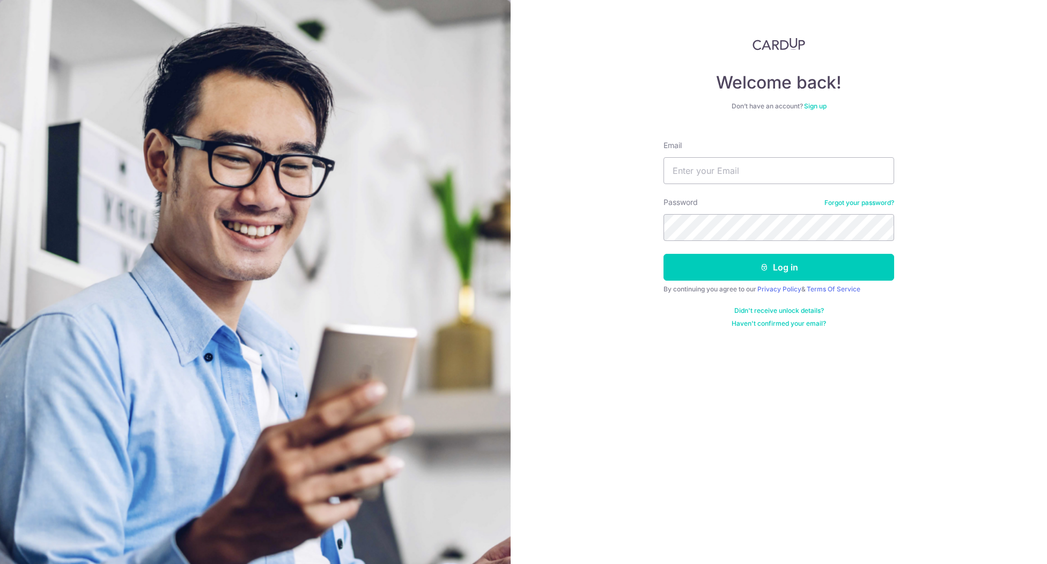 This screenshot has height=564, width=1047. I want to click on a: Privacy Policy, so click(779, 289).